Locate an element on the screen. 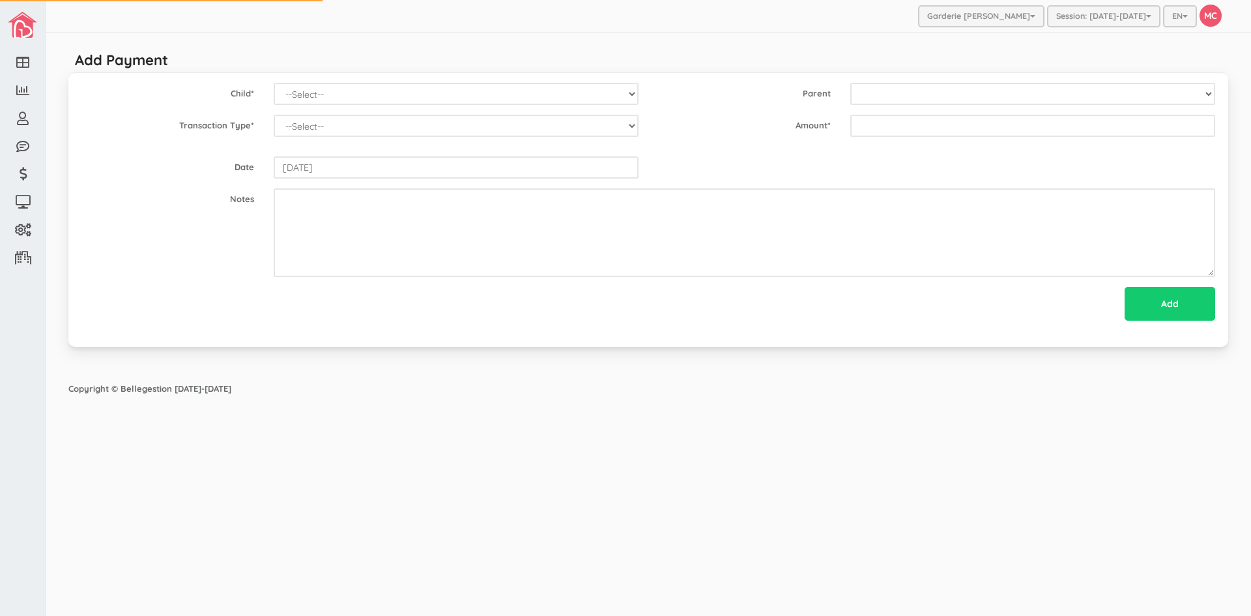 This screenshot has height=616, width=1251. label: Date is located at coordinates (167, 165).